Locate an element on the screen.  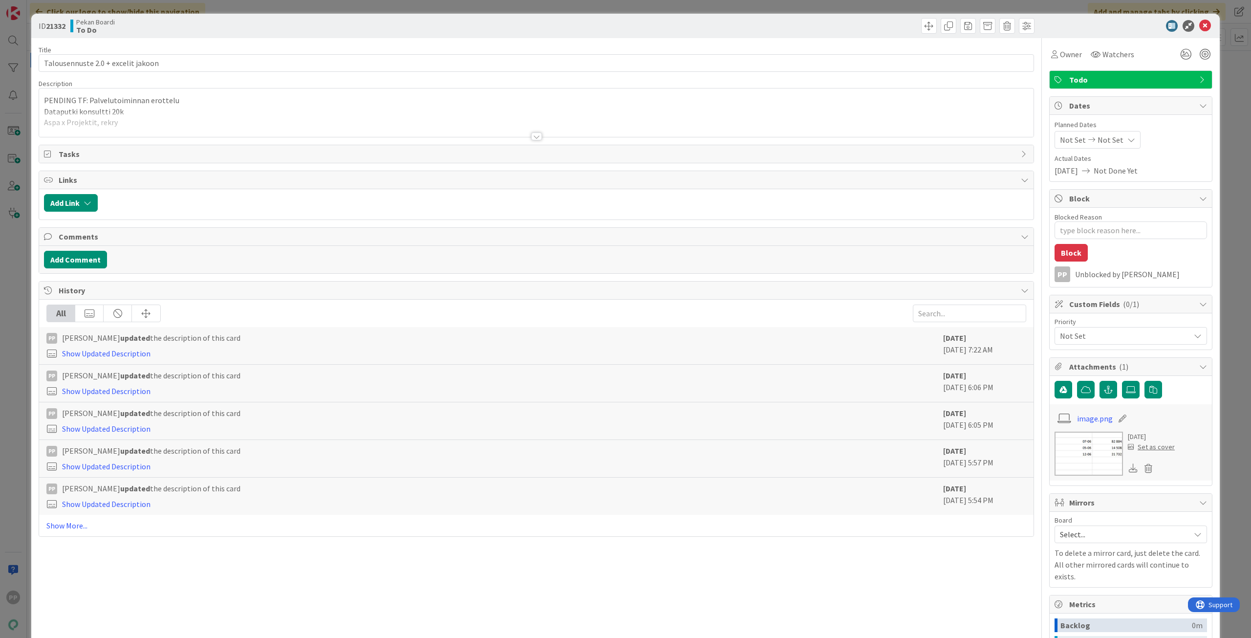
span: Dates is located at coordinates (1132, 106).